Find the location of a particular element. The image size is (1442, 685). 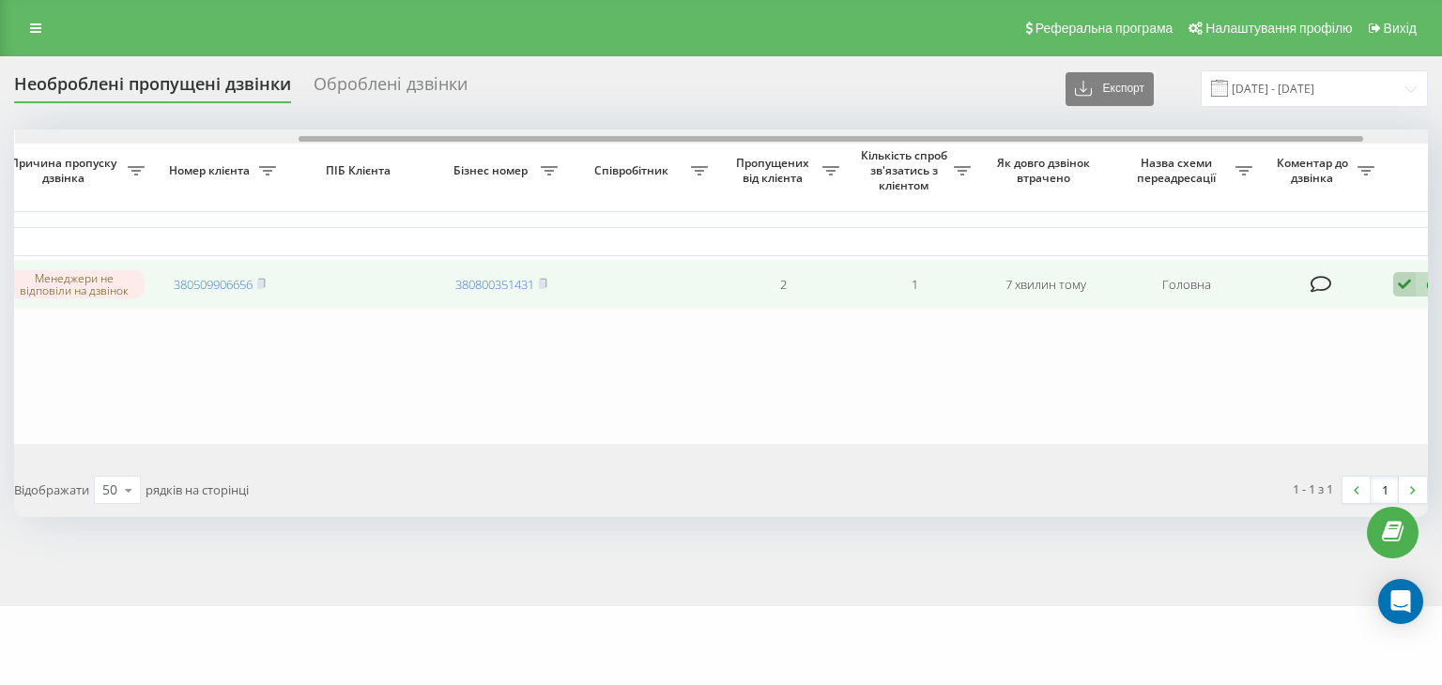

span: Причина пропуску дзвінка is located at coordinates (66, 170).